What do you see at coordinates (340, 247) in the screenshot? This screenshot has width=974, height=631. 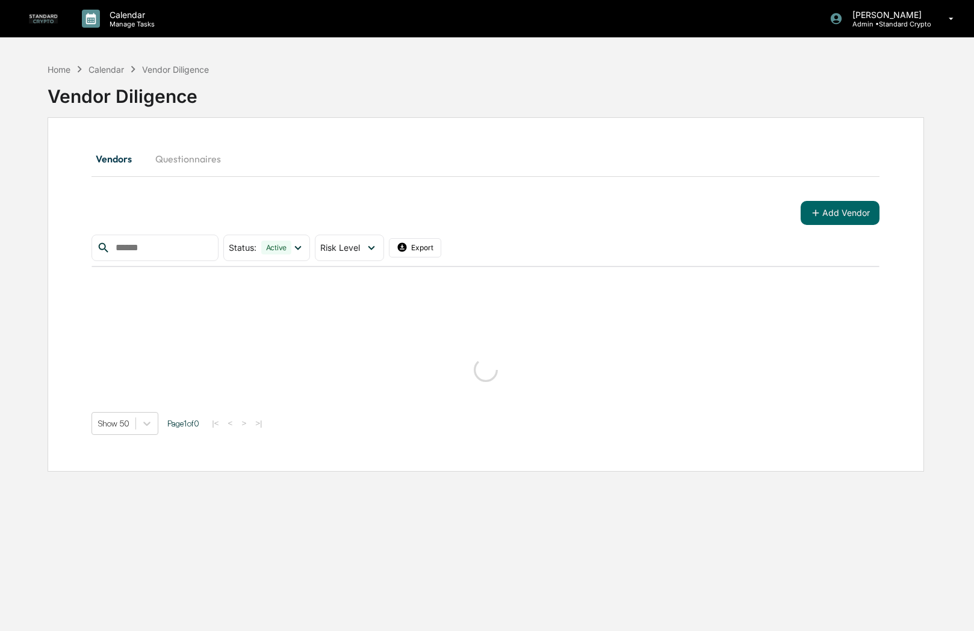 I see `span: Risk Level` at bounding box center [340, 247].